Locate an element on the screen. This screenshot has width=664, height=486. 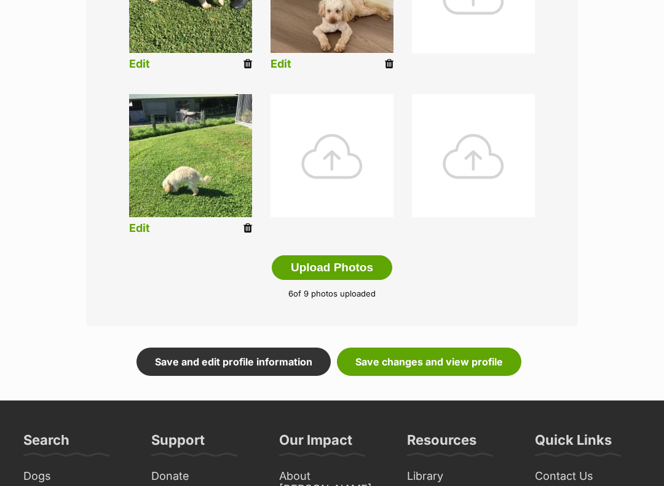
h3: Our Impact is located at coordinates (316, 444).